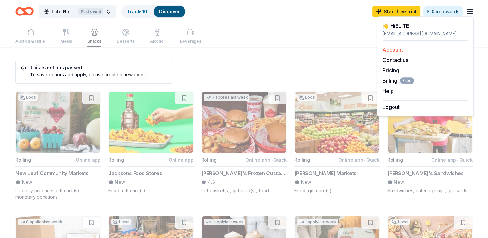 This screenshot has width=488, height=238. Describe the element at coordinates (77, 12) in the screenshot. I see `button: Late Night BasketballPast event` at that location.